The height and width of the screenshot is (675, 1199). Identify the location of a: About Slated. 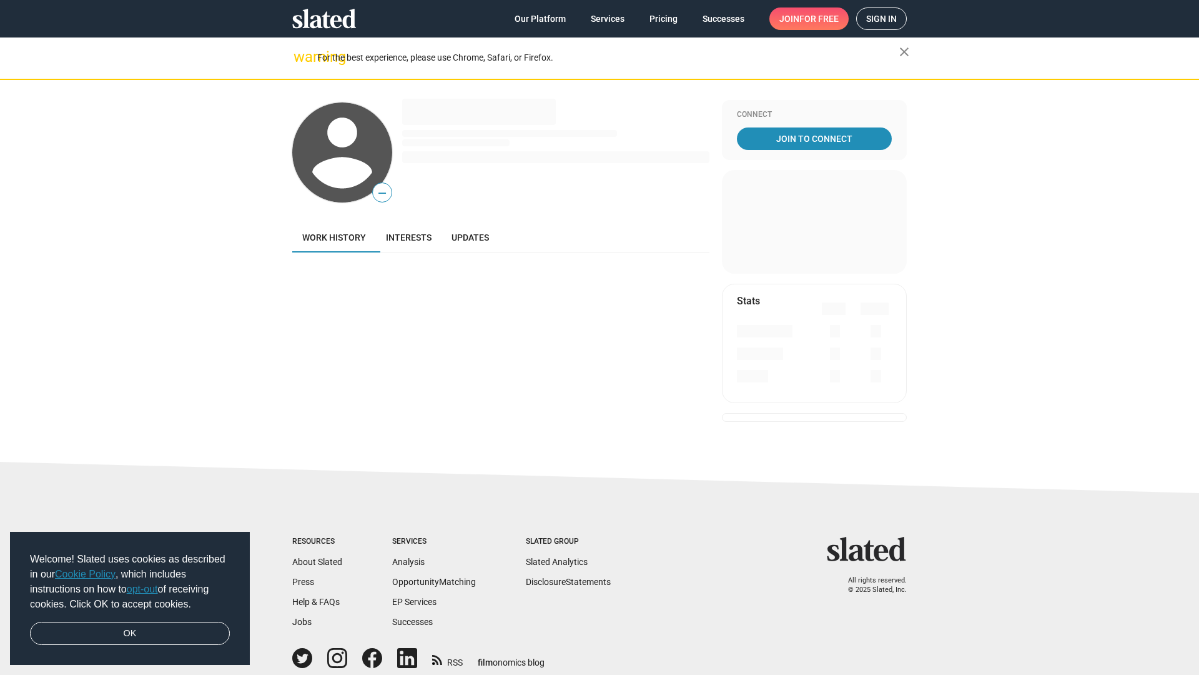
(317, 562).